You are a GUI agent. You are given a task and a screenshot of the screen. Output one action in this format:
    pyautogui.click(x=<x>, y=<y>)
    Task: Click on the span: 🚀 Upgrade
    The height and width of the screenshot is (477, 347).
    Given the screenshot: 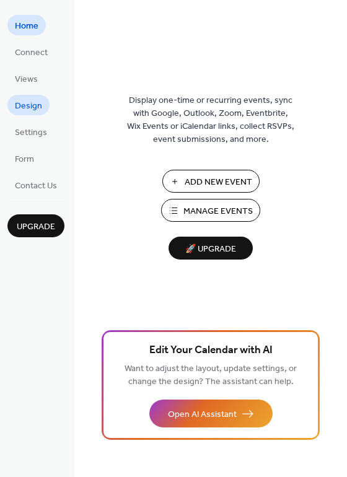 What is the action you would take?
    pyautogui.click(x=211, y=249)
    